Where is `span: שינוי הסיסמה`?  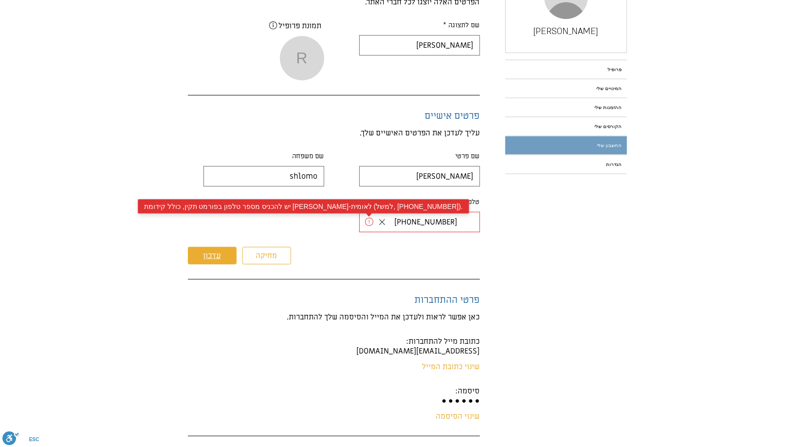 span: שינוי הסיסמה is located at coordinates (458, 416).